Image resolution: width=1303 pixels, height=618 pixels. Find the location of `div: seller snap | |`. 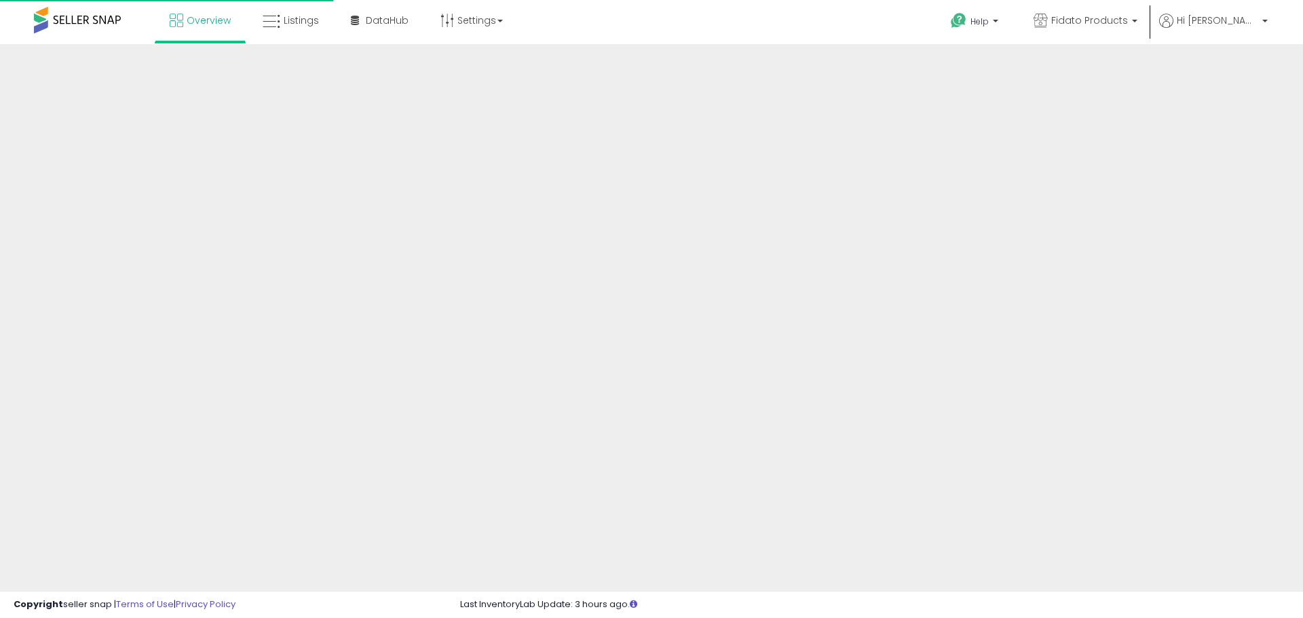

div: seller snap | | is located at coordinates (124, 605).